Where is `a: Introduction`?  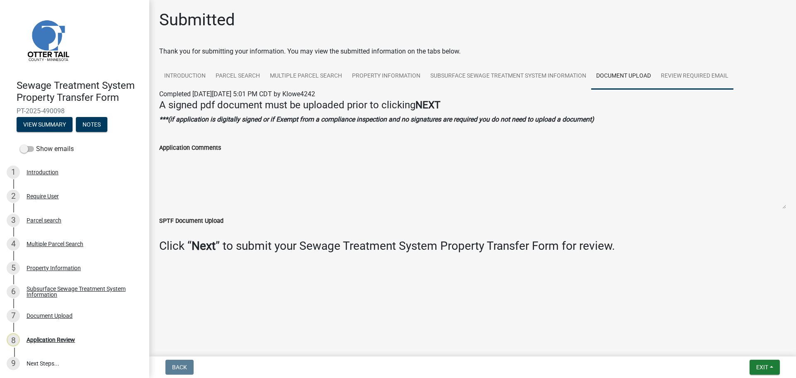 a: Introduction is located at coordinates (185, 76).